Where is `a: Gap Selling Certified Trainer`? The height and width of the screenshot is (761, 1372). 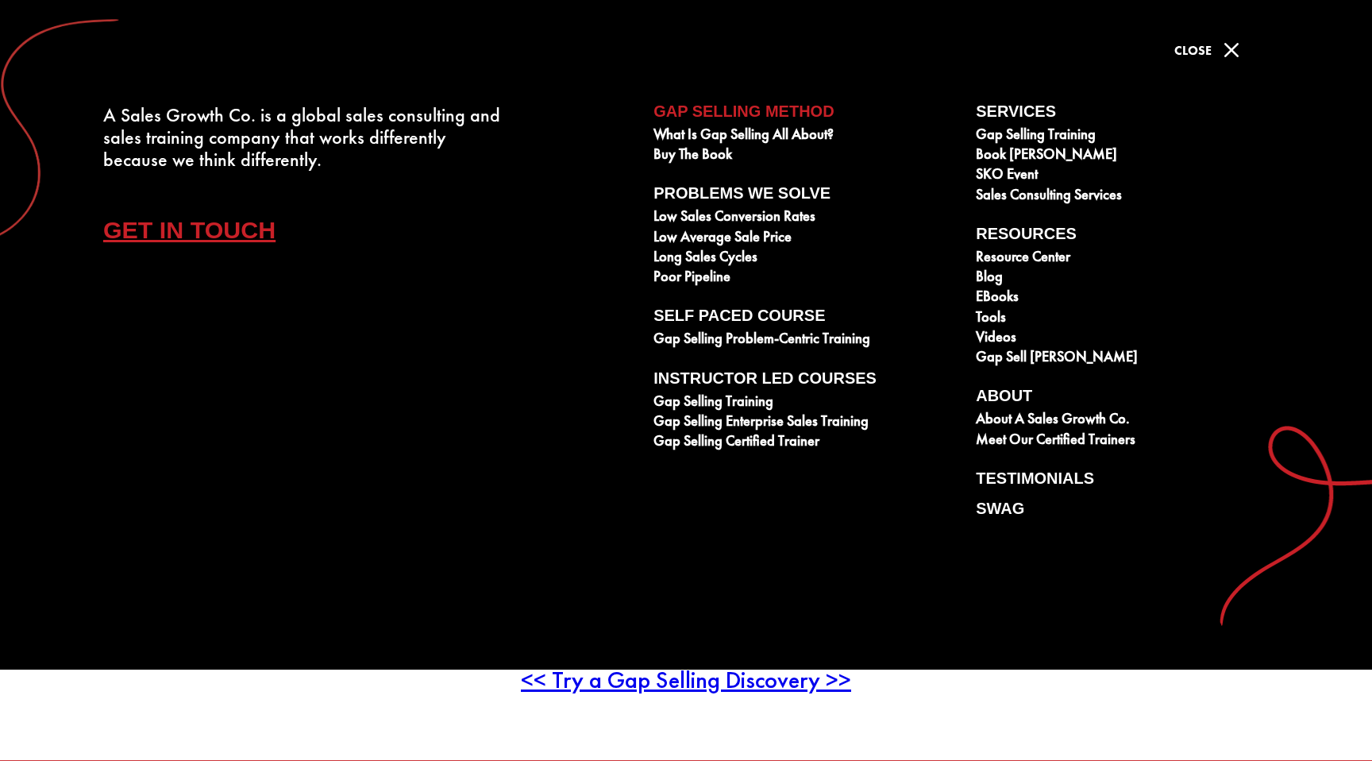 a: Gap Selling Certified Trainer is located at coordinates (806, 442).